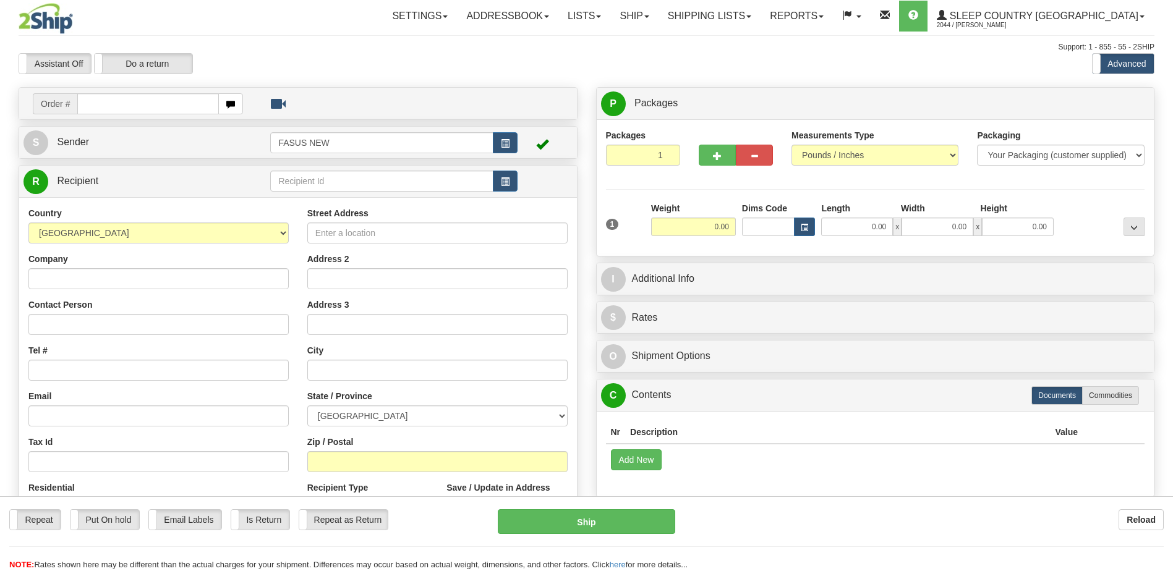  I want to click on img: logo2044.jpg, so click(46, 19).